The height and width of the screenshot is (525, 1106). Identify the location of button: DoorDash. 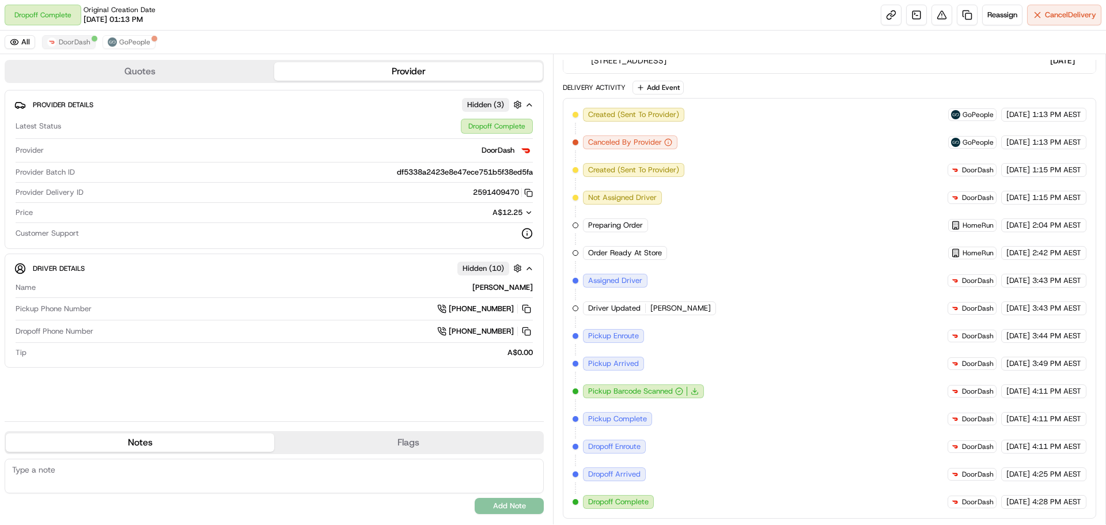
(69, 42).